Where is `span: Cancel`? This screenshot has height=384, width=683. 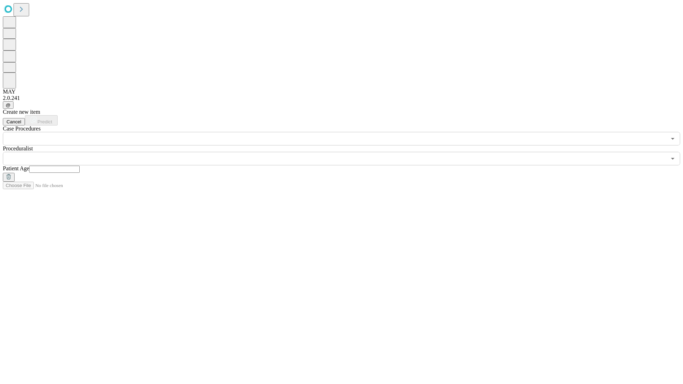 span: Cancel is located at coordinates (14, 122).